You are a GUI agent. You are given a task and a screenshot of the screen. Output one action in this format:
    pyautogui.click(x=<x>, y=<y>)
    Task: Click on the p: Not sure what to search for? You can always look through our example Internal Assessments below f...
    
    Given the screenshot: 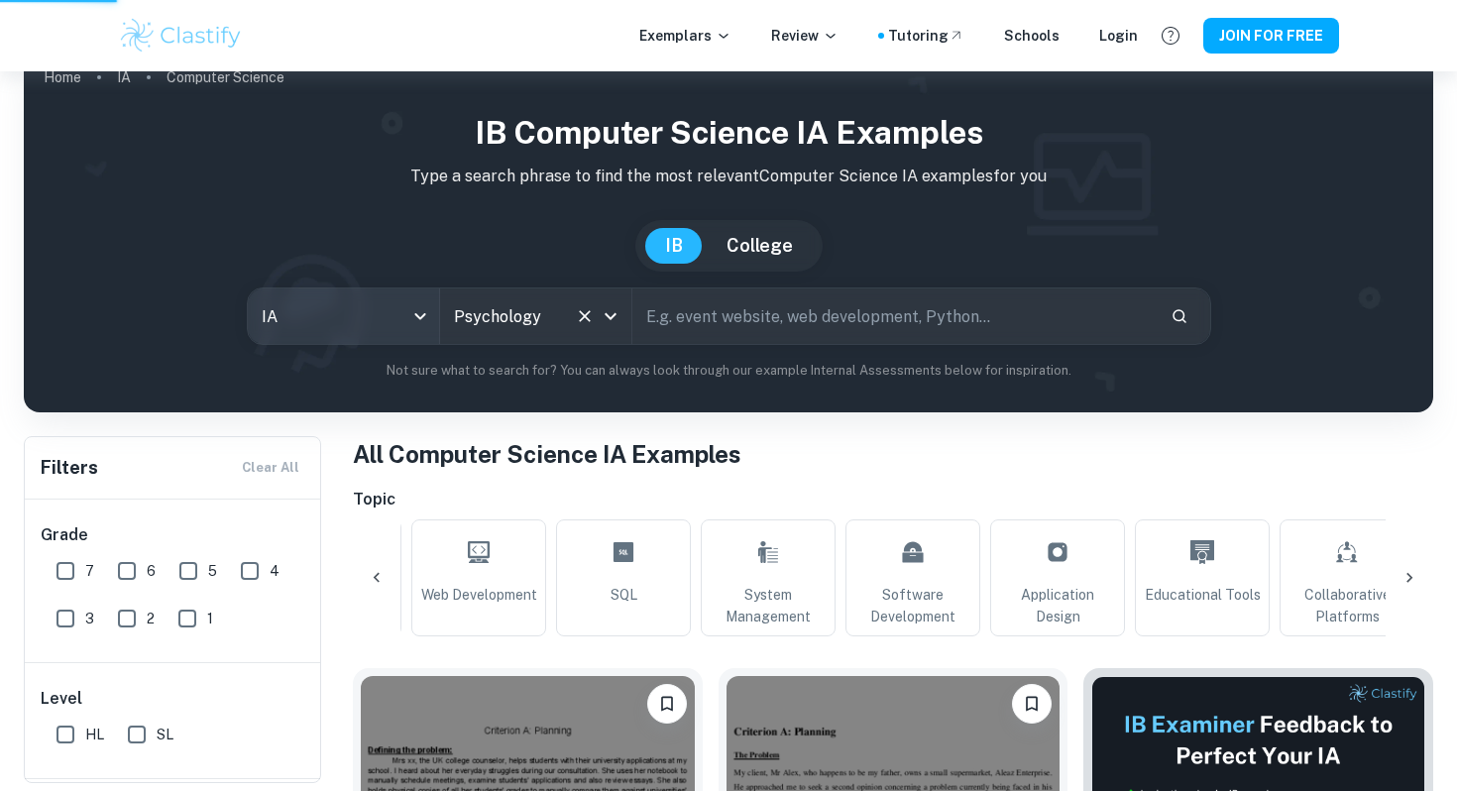 What is the action you would take?
    pyautogui.click(x=728, y=371)
    